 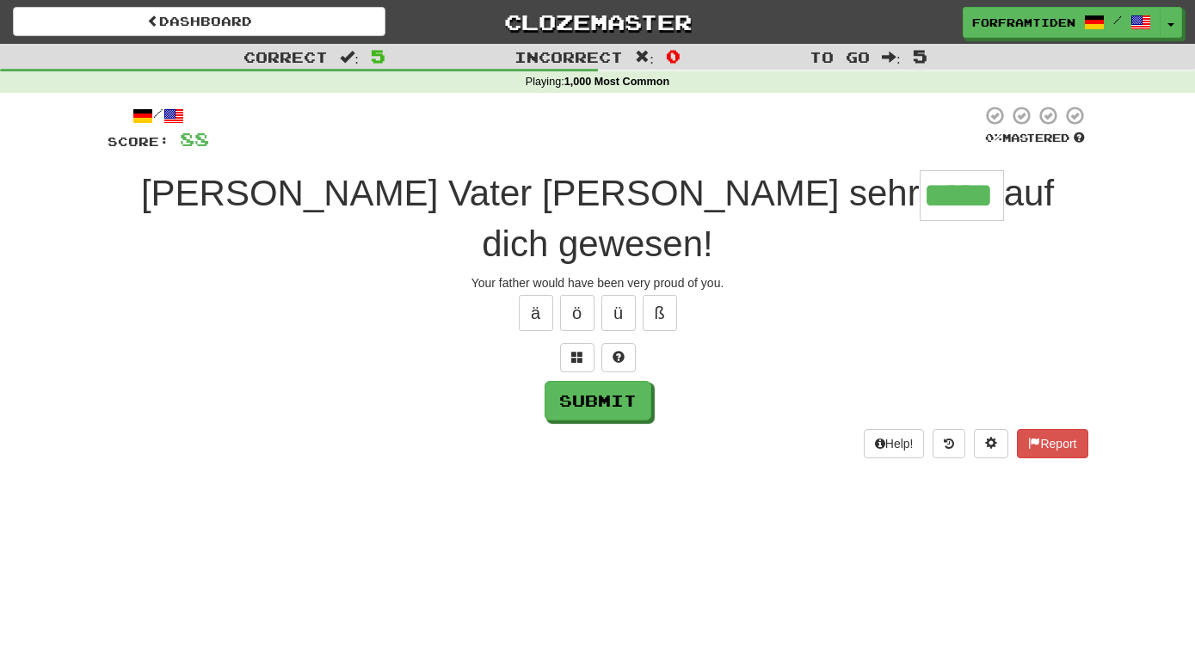 What do you see at coordinates (673, 56) in the screenshot?
I see `span: 0` at bounding box center [673, 56].